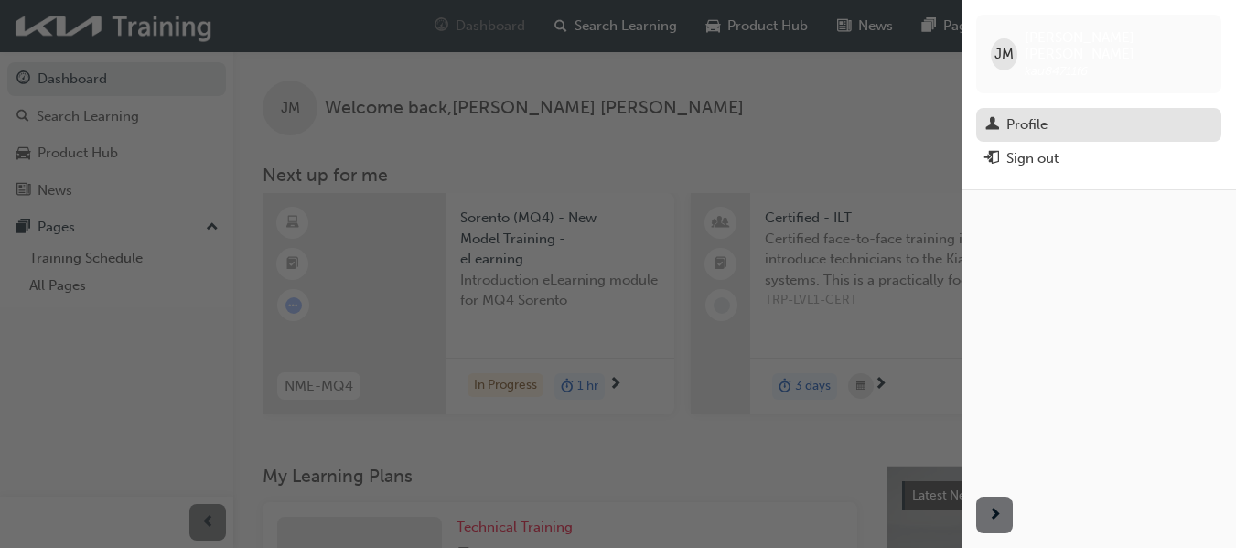 The height and width of the screenshot is (548, 1236). I want to click on a: Profile, so click(1099, 124).